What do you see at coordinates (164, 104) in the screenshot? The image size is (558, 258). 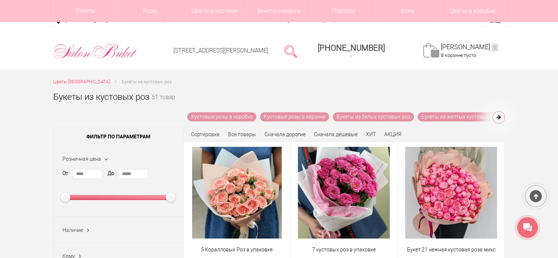 I see `small: 51 товар` at bounding box center [164, 104].